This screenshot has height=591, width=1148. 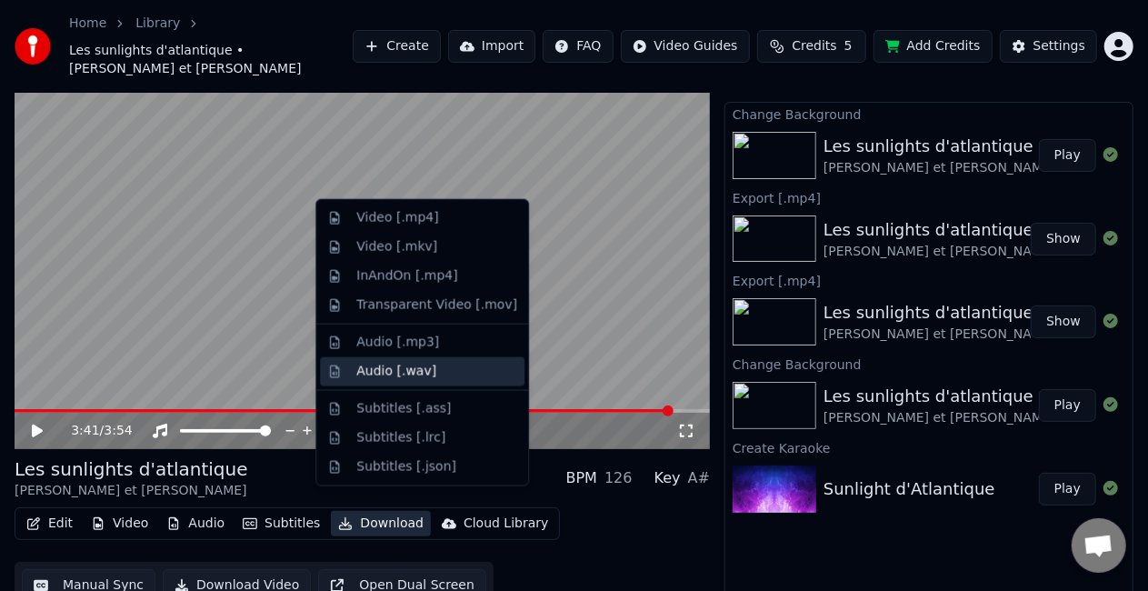 I want to click on button: Subtitles, so click(x=281, y=524).